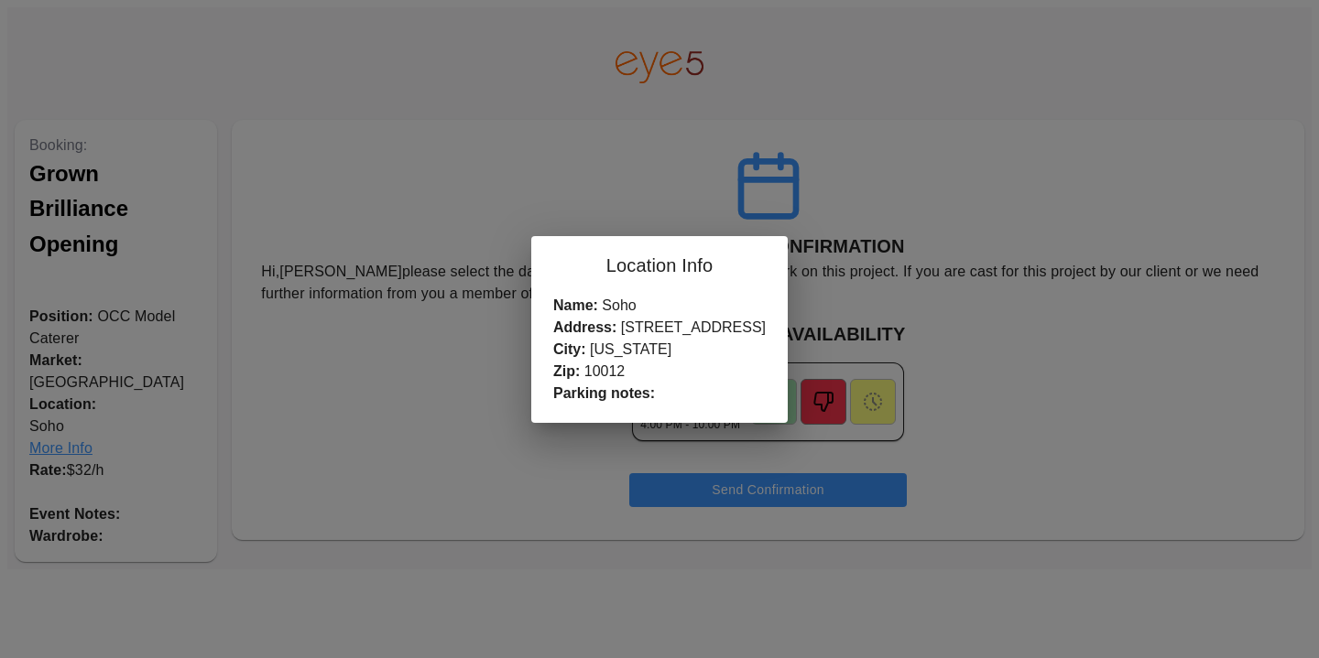  Describe the element at coordinates (659, 266) in the screenshot. I see `h2: Location Info` at that location.